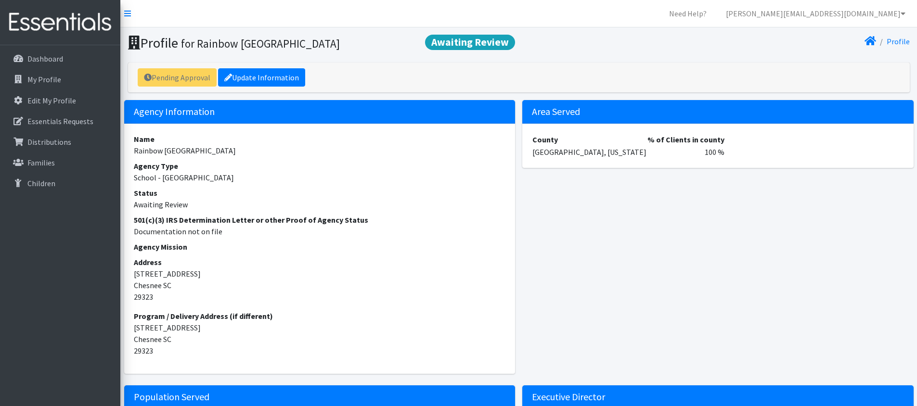  Describe the element at coordinates (320, 166) in the screenshot. I see `dt: Agency Type` at that location.